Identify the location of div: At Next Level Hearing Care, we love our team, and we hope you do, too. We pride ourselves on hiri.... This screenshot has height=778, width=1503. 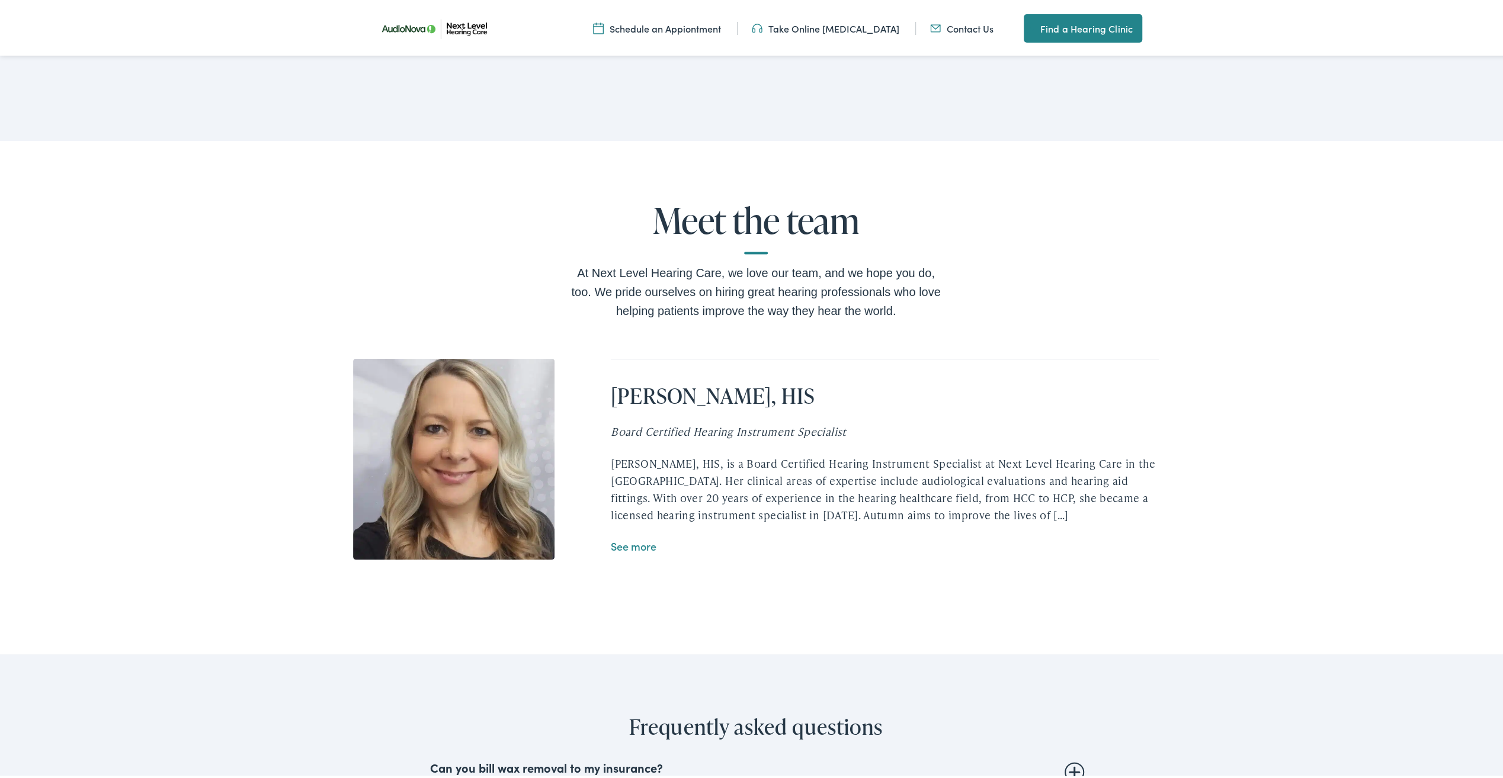
(756, 289).